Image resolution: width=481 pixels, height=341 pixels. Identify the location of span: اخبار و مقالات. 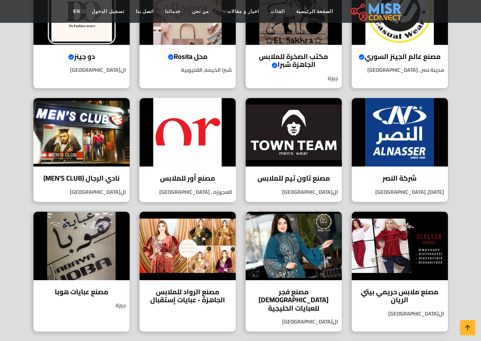
(243, 11).